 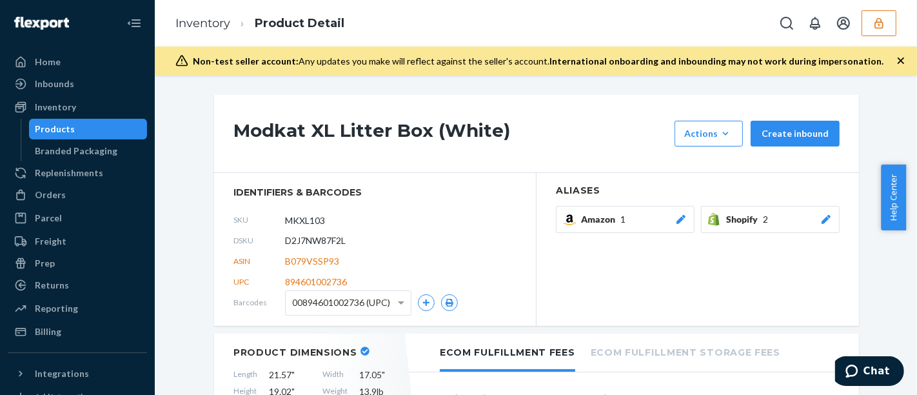 What do you see at coordinates (48, 218) in the screenshot?
I see `div: Parcel` at bounding box center [48, 218].